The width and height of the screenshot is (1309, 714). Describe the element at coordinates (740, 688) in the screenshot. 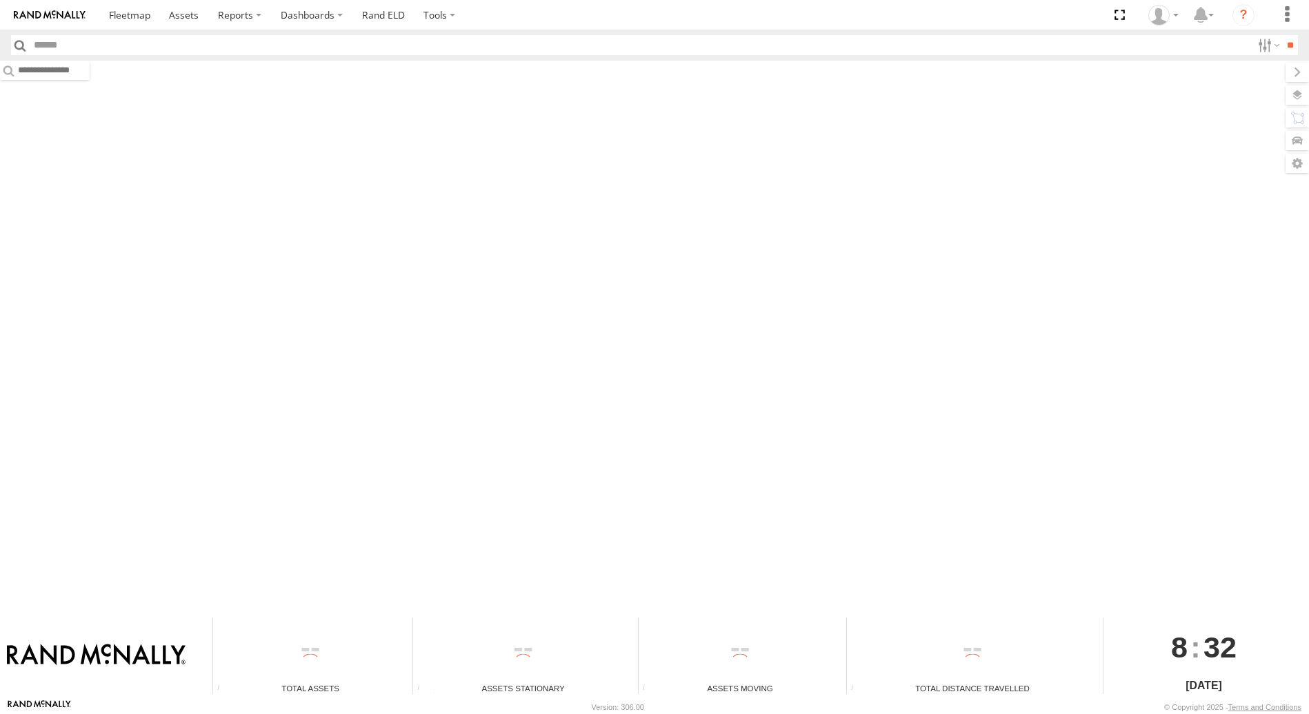

I see `div: Assets Moving` at that location.